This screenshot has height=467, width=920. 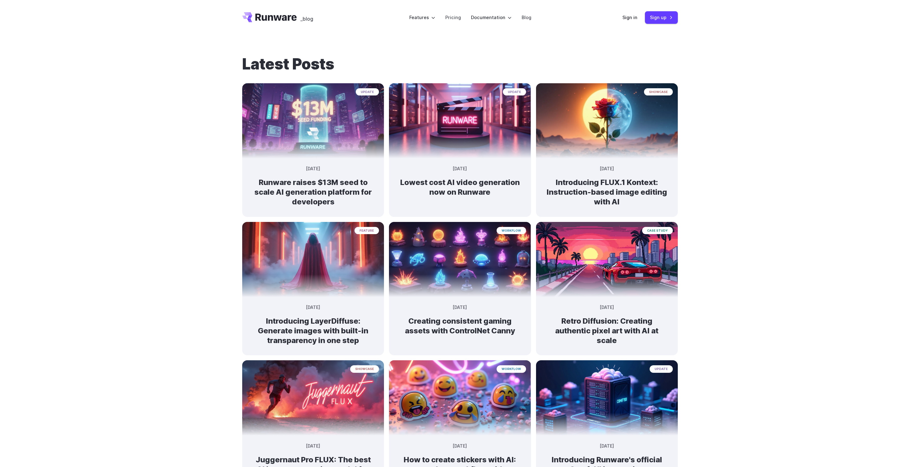 What do you see at coordinates (307, 17) in the screenshot?
I see `a: _blog` at bounding box center [307, 17].